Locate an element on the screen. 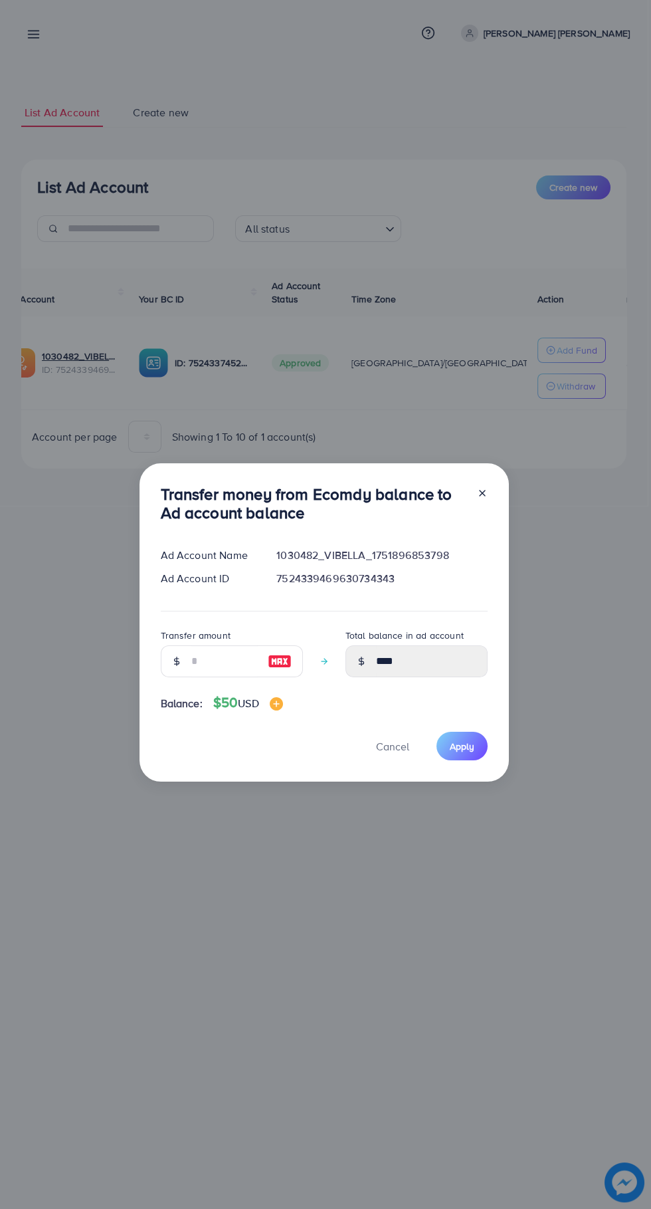 The height and width of the screenshot is (1209, 651). div: 1030482_VIBELLA_1751896853798 is located at coordinates (381, 555).